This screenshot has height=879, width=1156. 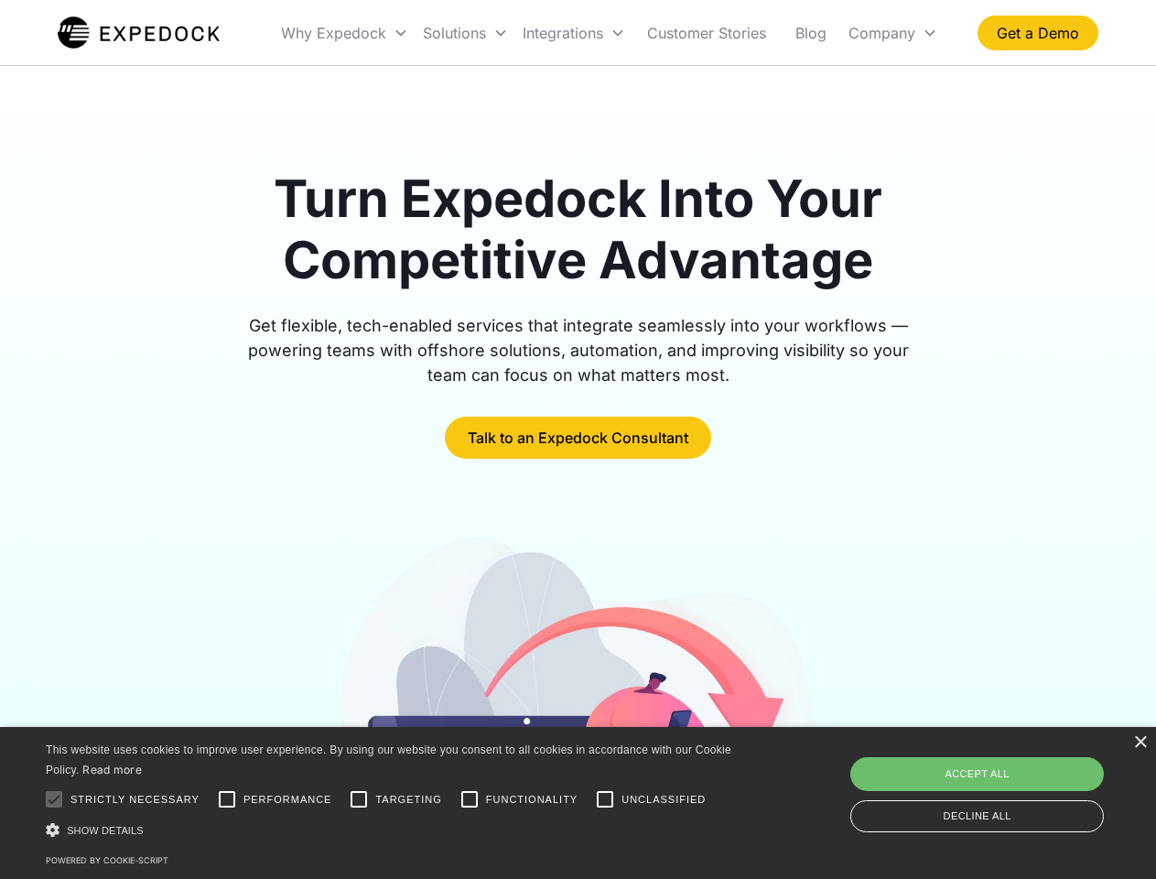 What do you see at coordinates (579, 230) in the screenshot?
I see `h1: Turn Expedock Into Your Competitive Advantage` at bounding box center [579, 230].